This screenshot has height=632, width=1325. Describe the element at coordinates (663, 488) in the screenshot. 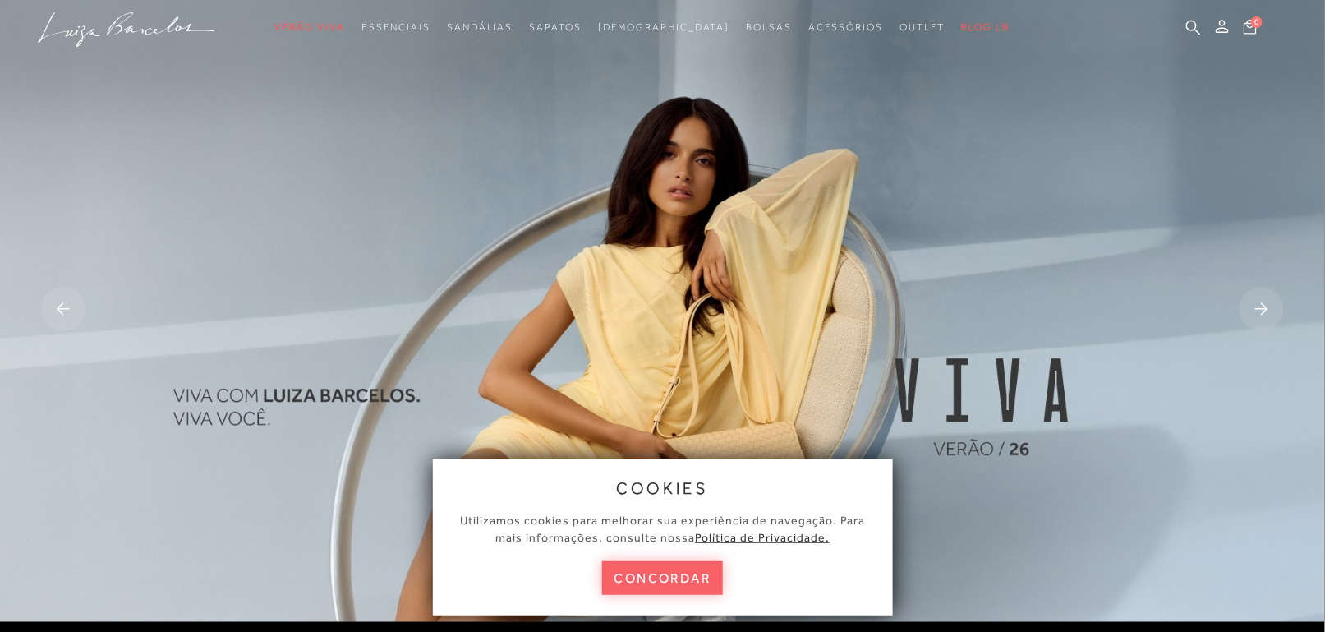

I see `span: cookies` at that location.